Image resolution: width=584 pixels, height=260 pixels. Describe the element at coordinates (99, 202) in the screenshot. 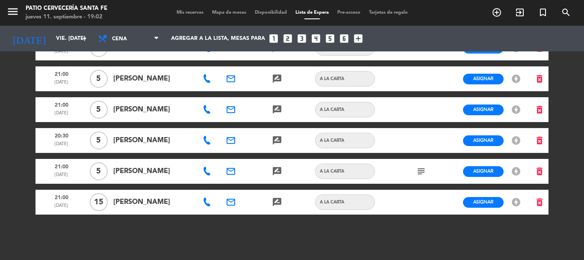

I see `span: 15` at that location.